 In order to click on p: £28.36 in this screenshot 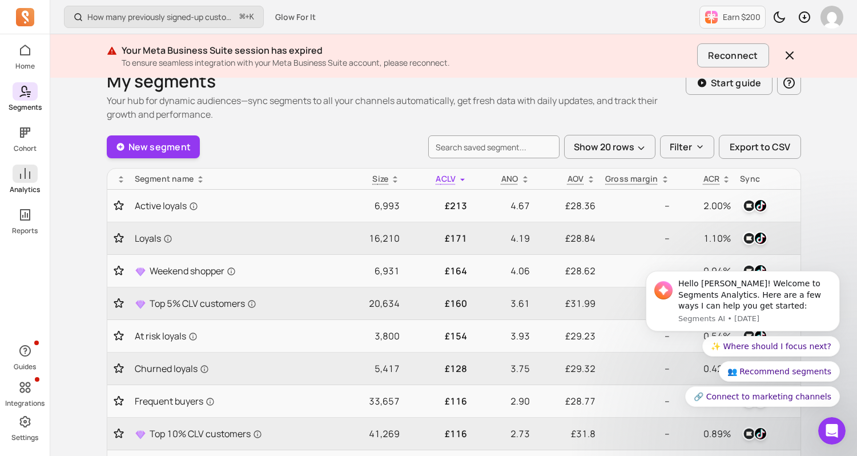, I will do `click(567, 206)`.